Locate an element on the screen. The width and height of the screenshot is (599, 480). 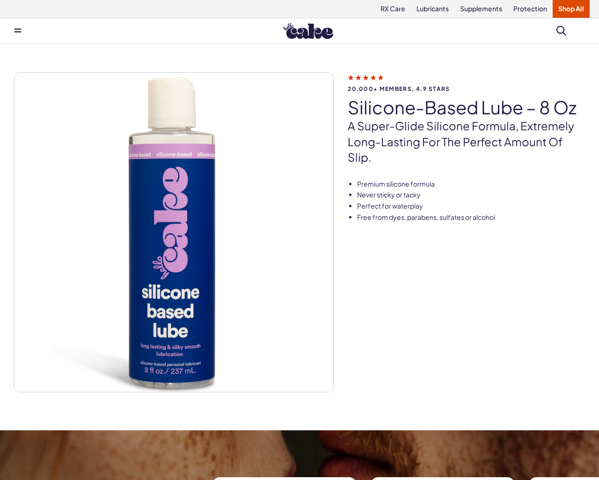
p: A super-glide silicone formula, extremely long-lasting for the perfect amount of slip. is located at coordinates (466, 141).